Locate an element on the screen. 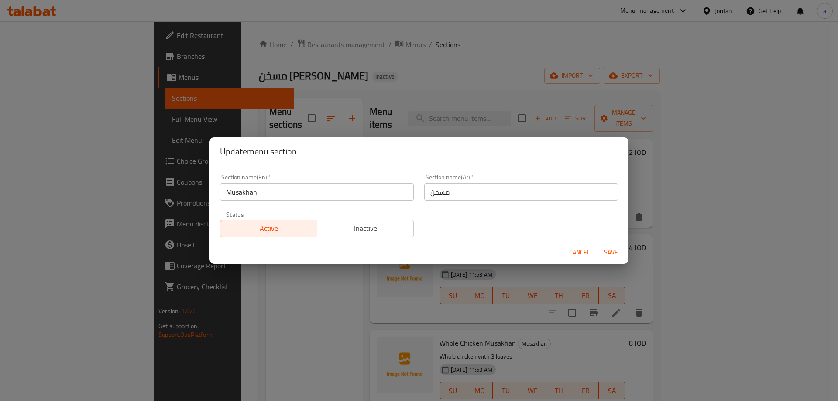 This screenshot has height=401, width=838. span: Active is located at coordinates (269, 228).